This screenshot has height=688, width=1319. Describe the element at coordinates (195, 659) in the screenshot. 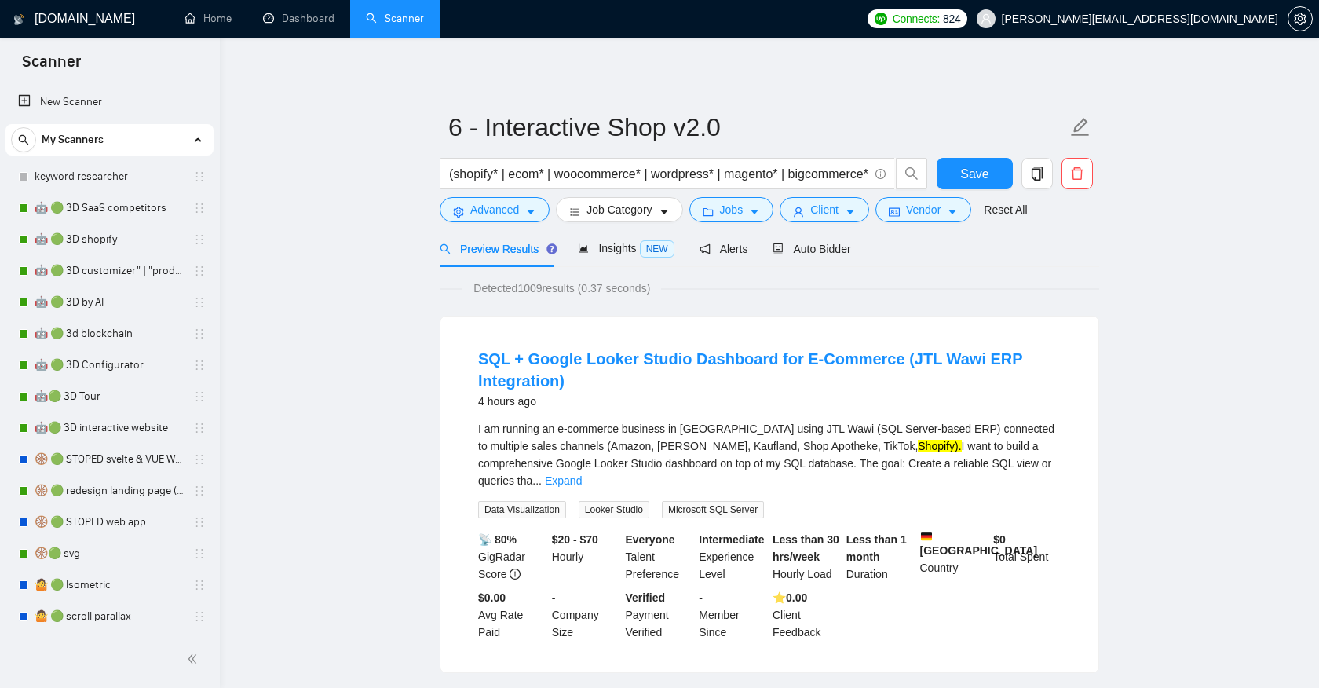

I see `span: double-left` at that location.